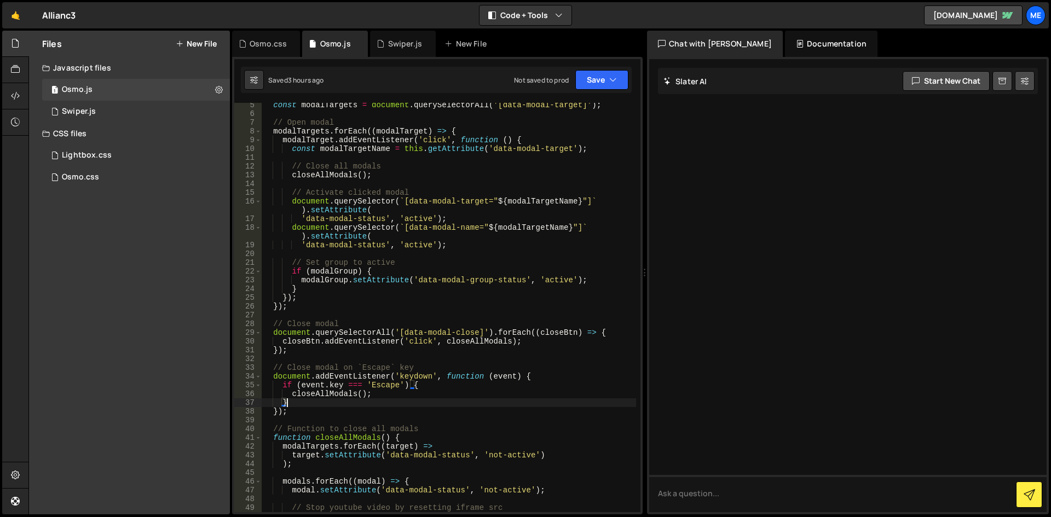 The width and height of the screenshot is (1051, 517). I want to click on div: 28, so click(248, 324).